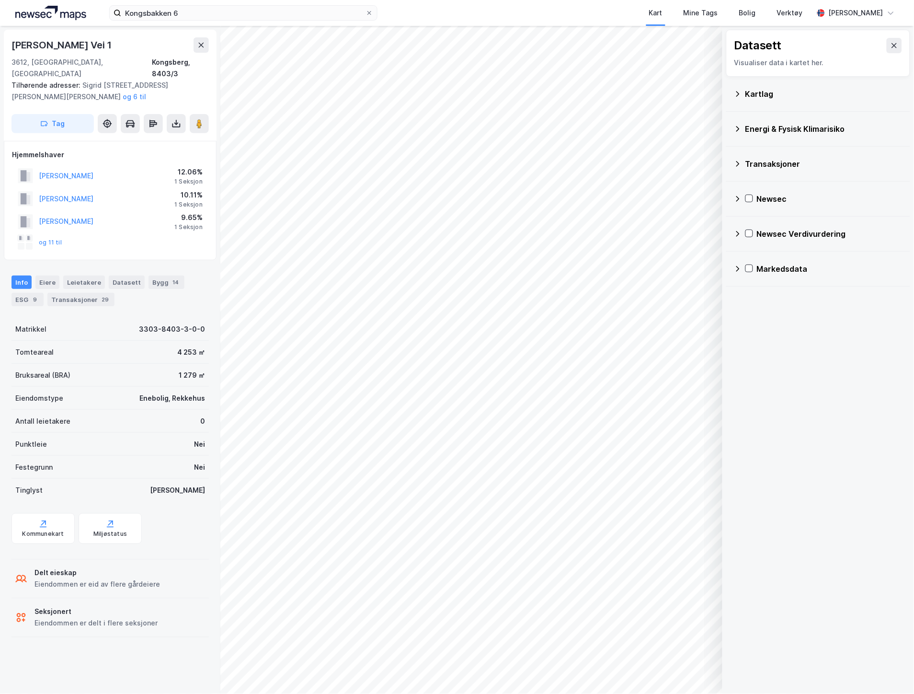 The height and width of the screenshot is (694, 914). Describe the element at coordinates (39, 398) in the screenshot. I see `div: Eiendomstype` at that location.